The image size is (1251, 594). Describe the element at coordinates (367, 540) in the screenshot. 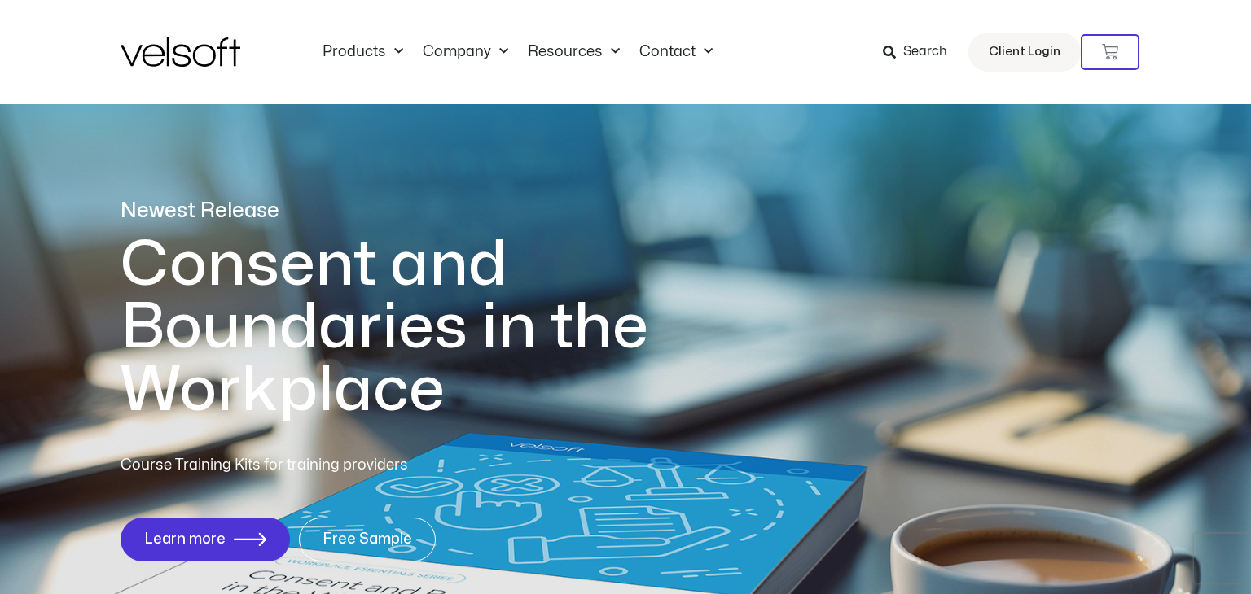

I see `span: Free Sample` at that location.